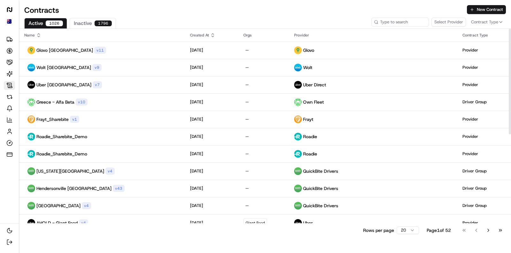  Describe the element at coordinates (298, 67) in the screenshot. I see `img: Wolt-app-icon-2019.png` at that location.